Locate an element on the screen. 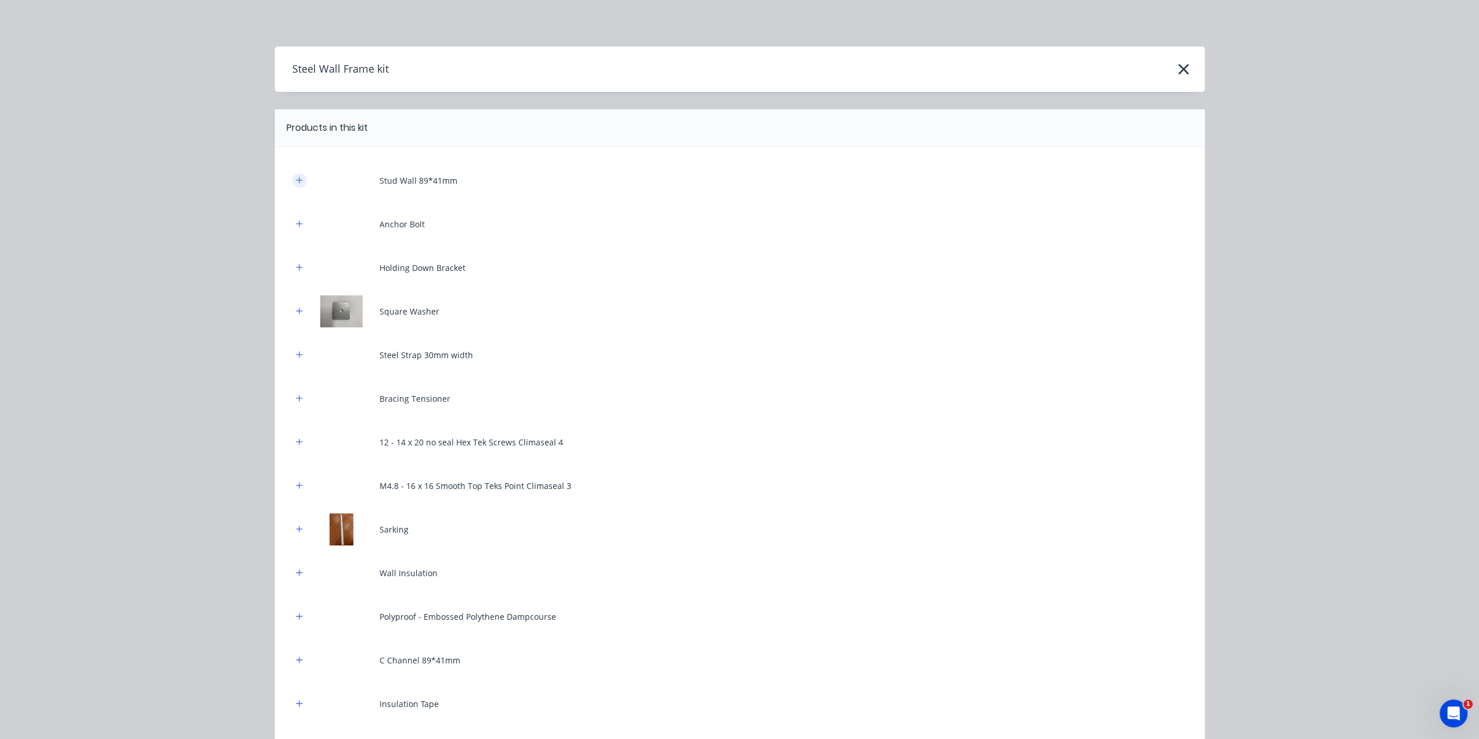 Image resolution: width=1479 pixels, height=739 pixels. img: Square Washer is located at coordinates (342, 311).